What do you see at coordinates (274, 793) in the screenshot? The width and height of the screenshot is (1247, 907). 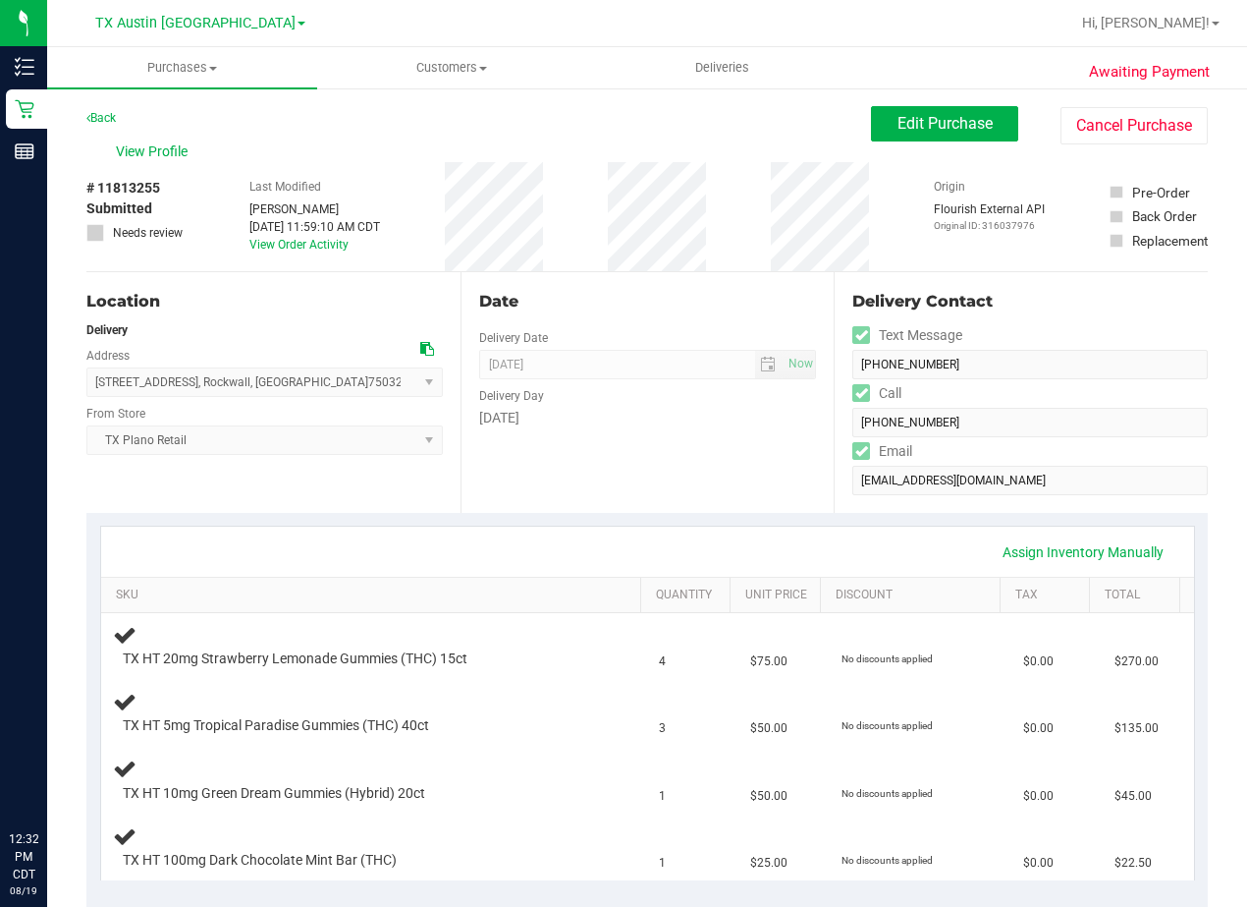 I see `span: TX HT 10mg Green Dream Gummies (Hybrid) 20ct` at bounding box center [274, 793].